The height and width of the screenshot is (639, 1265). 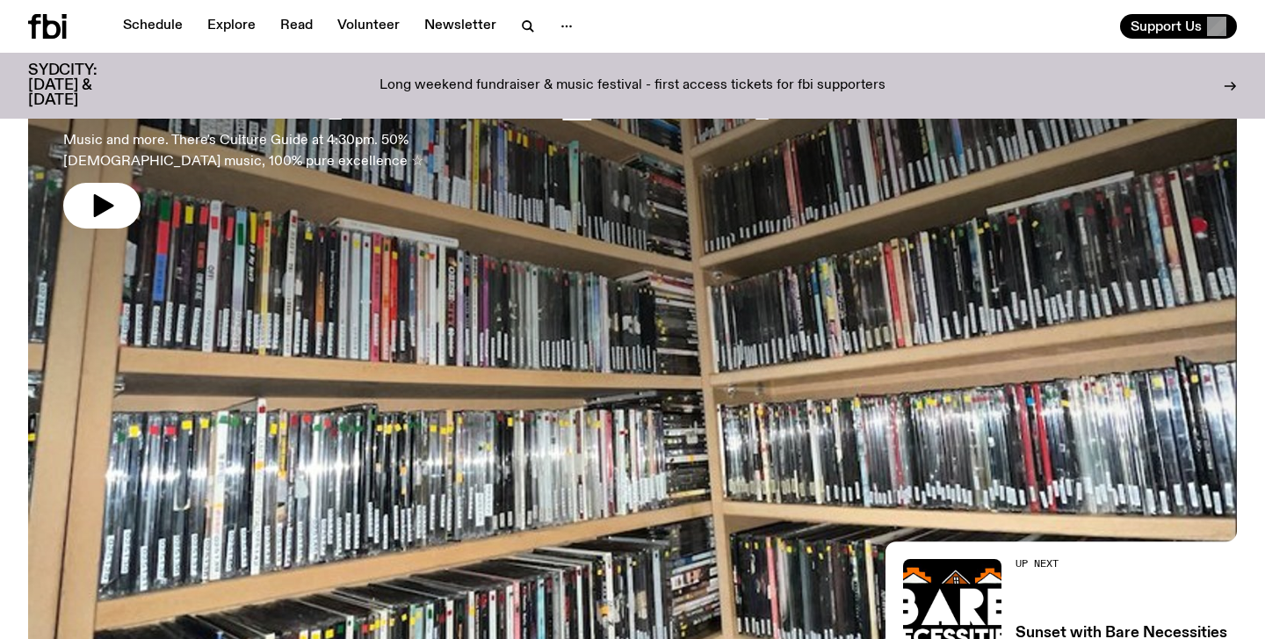 What do you see at coordinates (460, 26) in the screenshot?
I see `a: Newsletter` at bounding box center [460, 26].